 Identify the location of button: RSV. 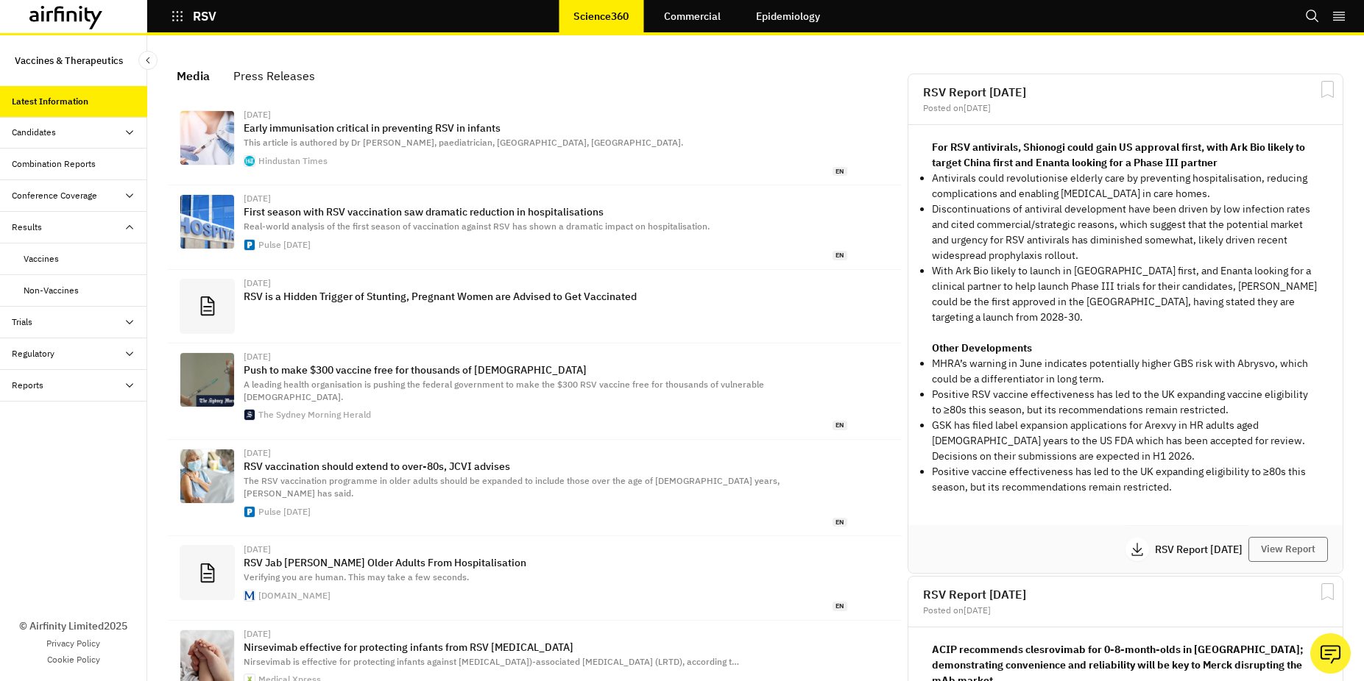
(194, 16).